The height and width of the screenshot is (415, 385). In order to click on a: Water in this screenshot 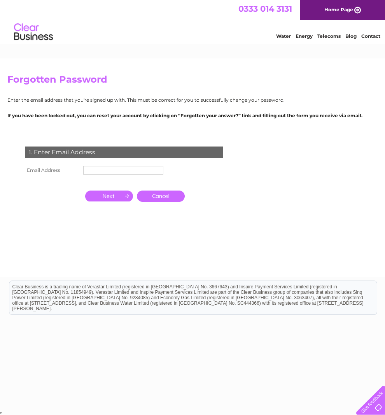, I will do `click(284, 36)`.